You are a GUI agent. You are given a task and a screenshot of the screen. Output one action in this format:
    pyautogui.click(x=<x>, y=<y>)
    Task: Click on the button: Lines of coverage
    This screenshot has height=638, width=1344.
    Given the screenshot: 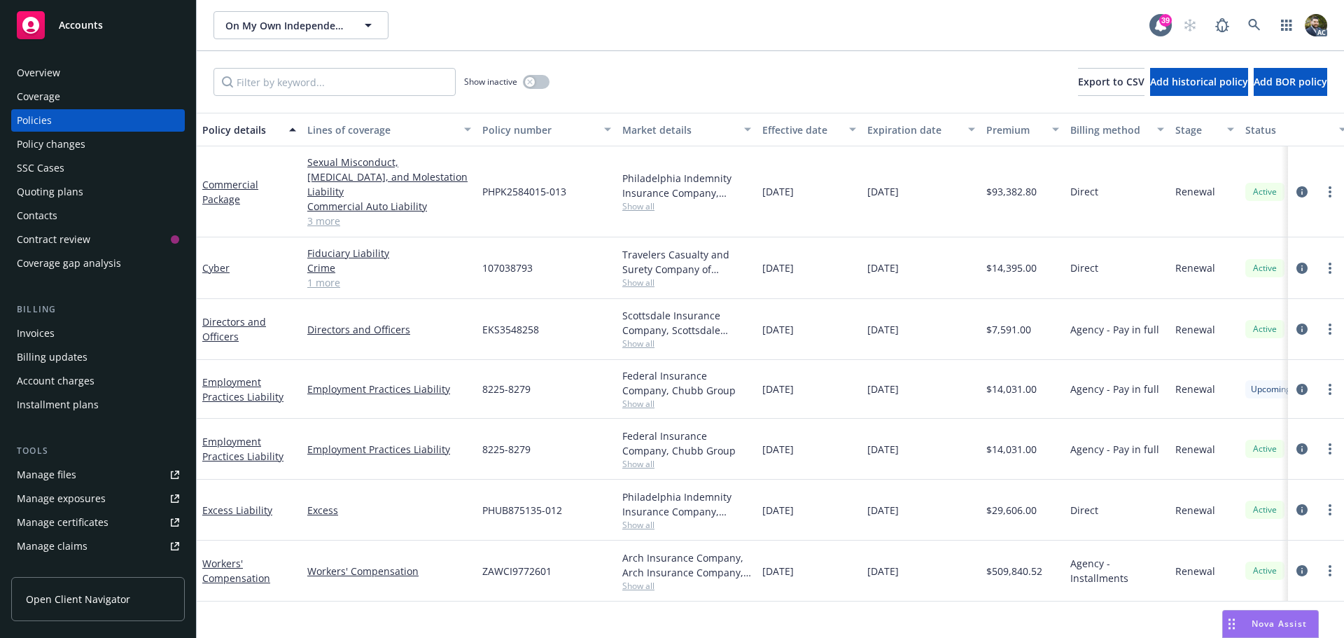 What is the action you would take?
    pyautogui.click(x=389, y=130)
    